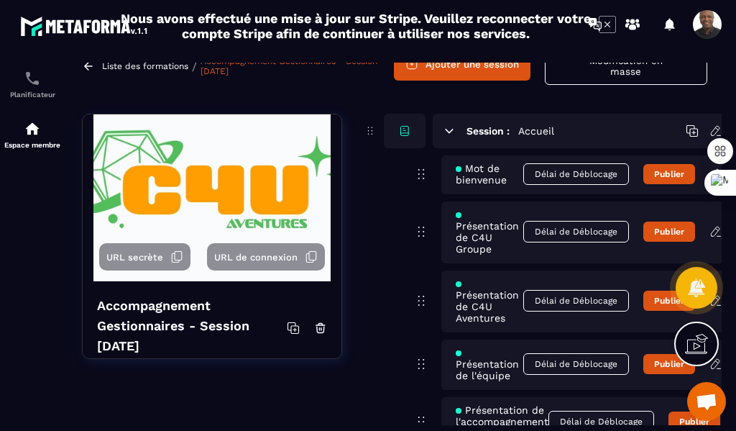 Image resolution: width=736 pixels, height=431 pixels. I want to click on button: URL de connexion, so click(266, 257).